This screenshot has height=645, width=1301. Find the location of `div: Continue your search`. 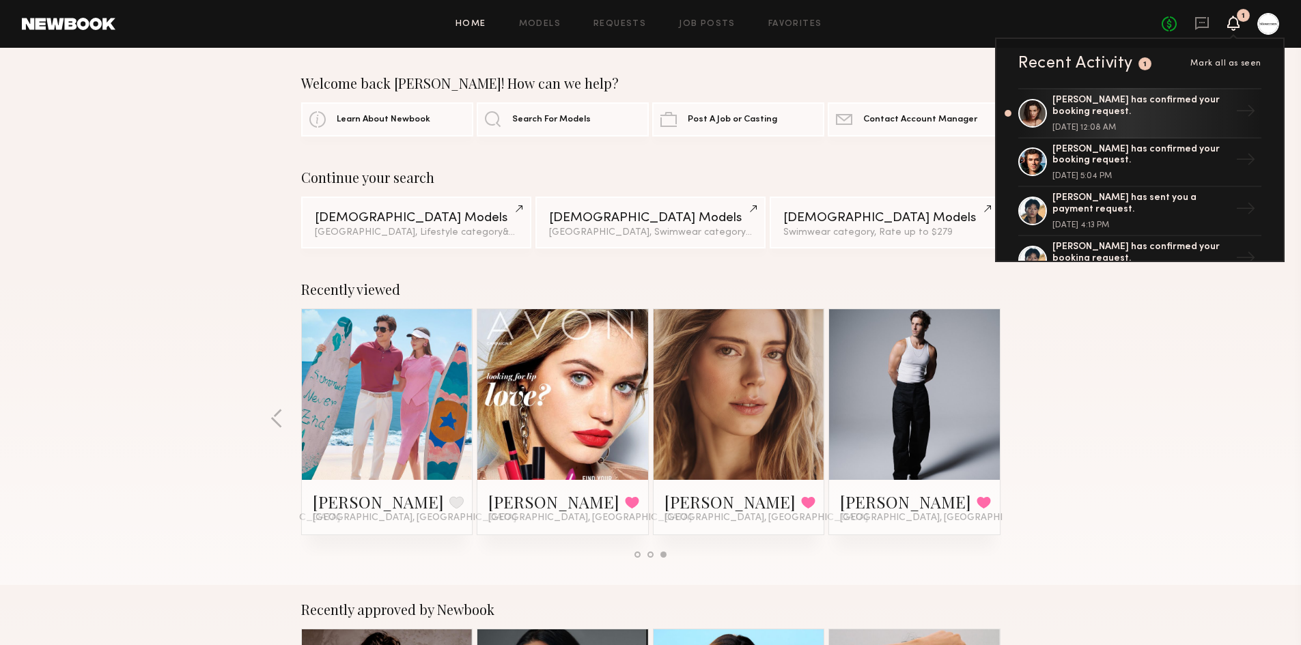

div: Continue your search is located at coordinates (651, 178).